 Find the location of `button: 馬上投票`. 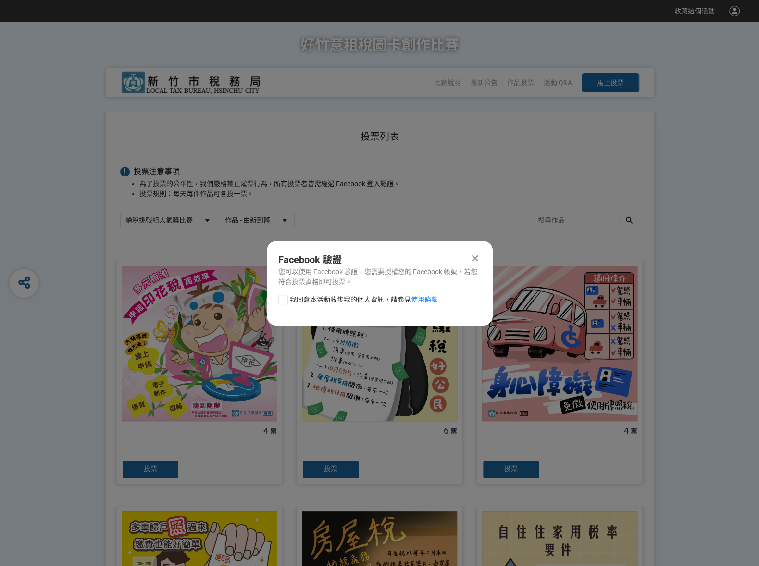

button: 馬上投票 is located at coordinates (611, 83).